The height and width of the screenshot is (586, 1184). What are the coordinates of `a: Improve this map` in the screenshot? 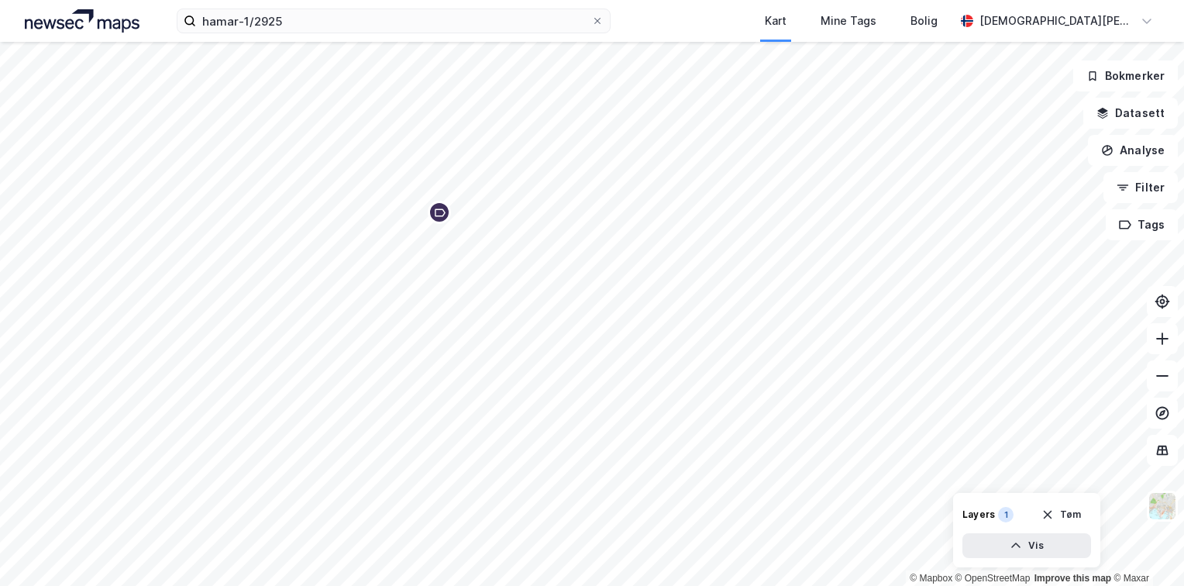 It's located at (1072, 578).